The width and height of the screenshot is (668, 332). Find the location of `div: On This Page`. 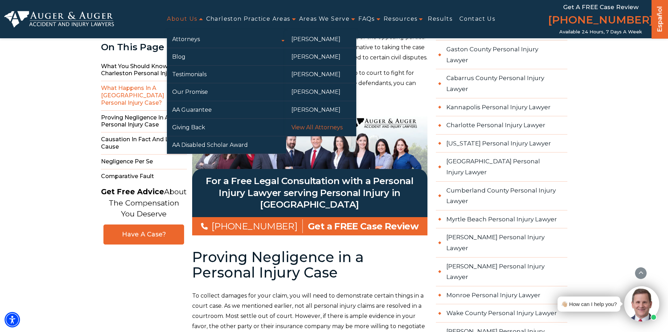

div: On This Page is located at coordinates (144, 47).